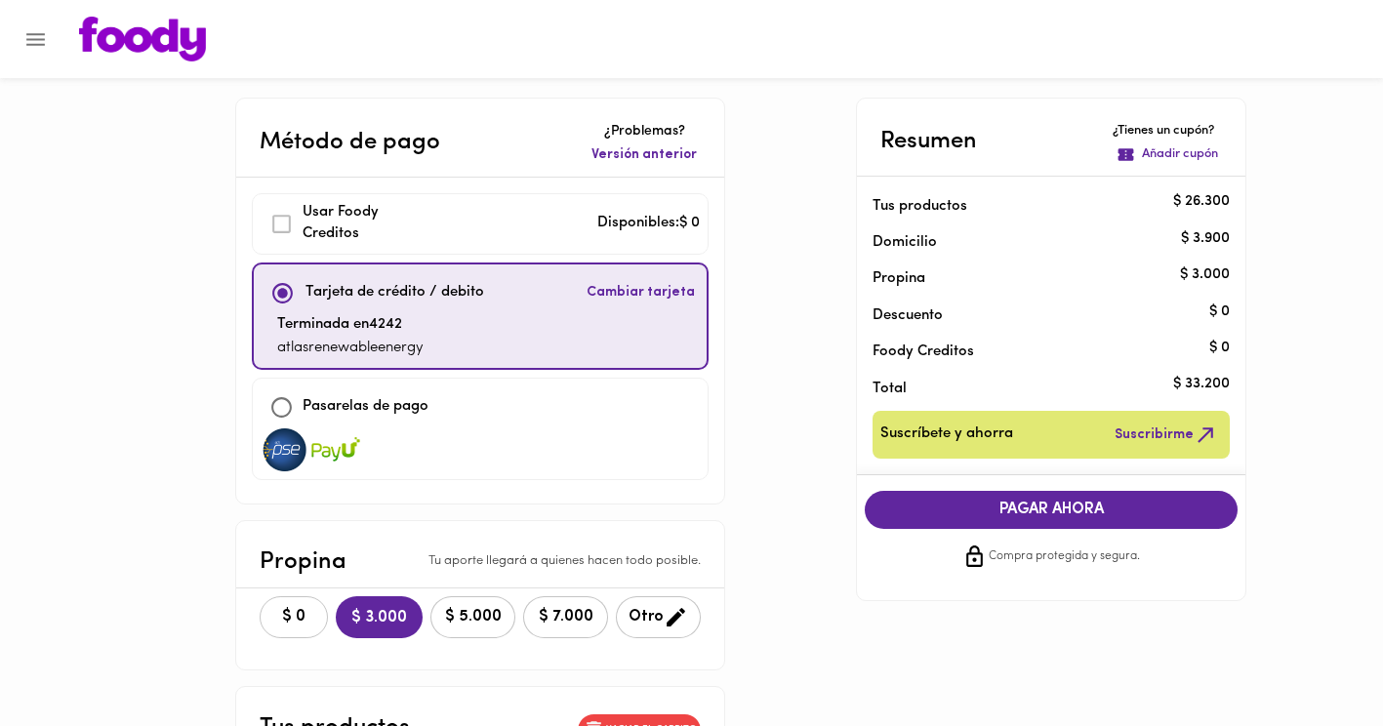 The image size is (1383, 726). What do you see at coordinates (1180, 154) in the screenshot?
I see `p: Añadir cupón` at bounding box center [1180, 154].